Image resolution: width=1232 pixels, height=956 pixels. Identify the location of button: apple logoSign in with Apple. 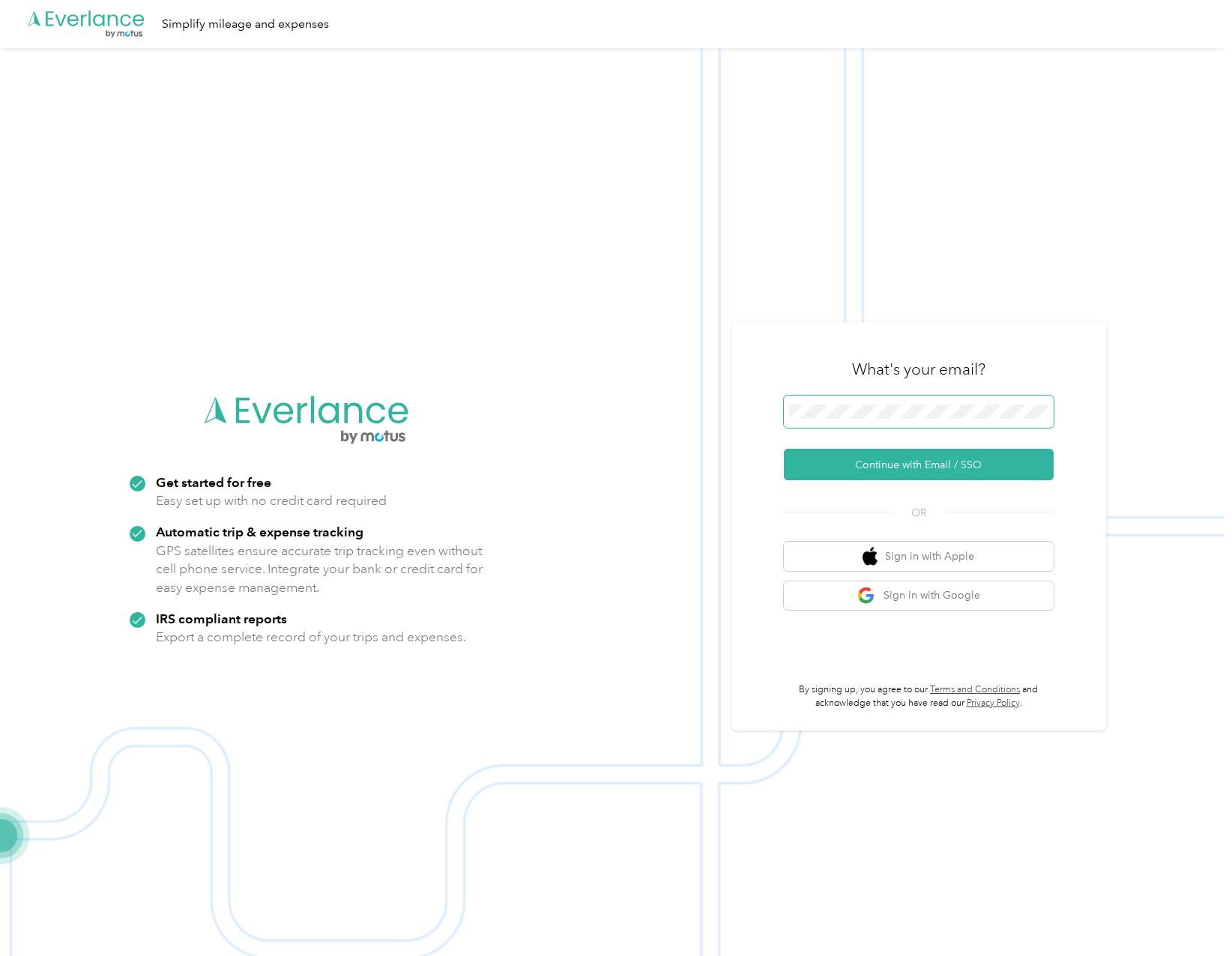
(919, 556).